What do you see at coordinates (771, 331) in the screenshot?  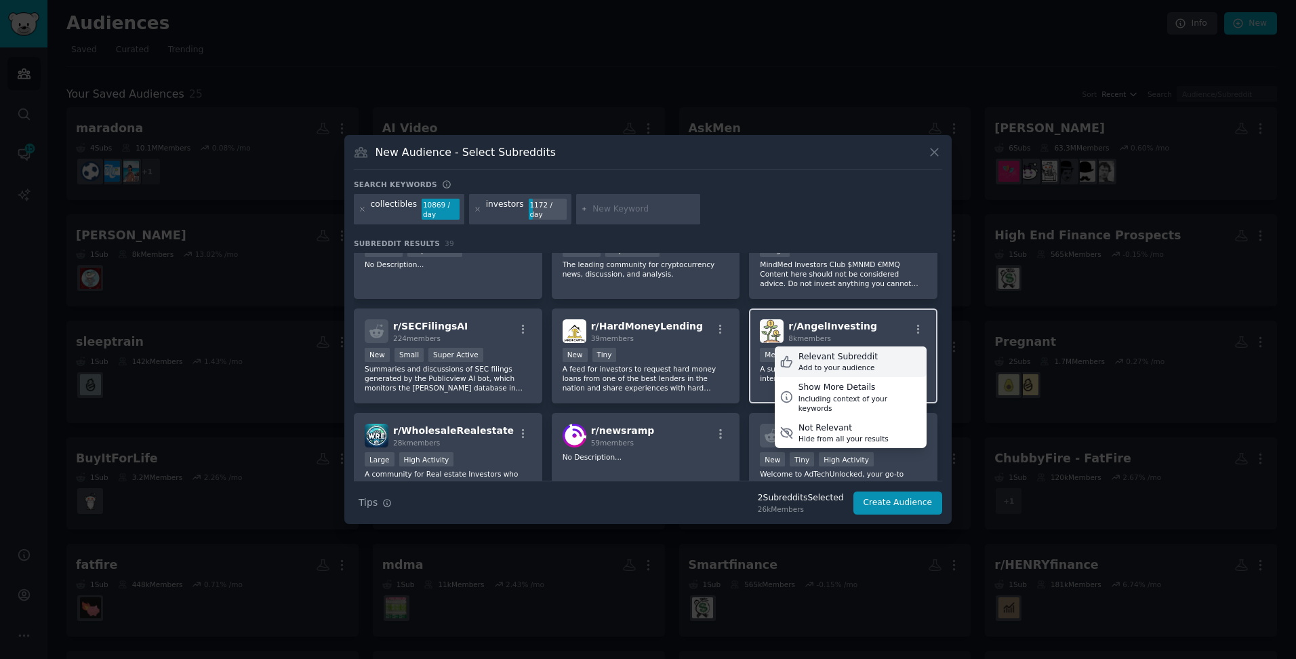 I see `img: AngelInvesting` at bounding box center [771, 331].